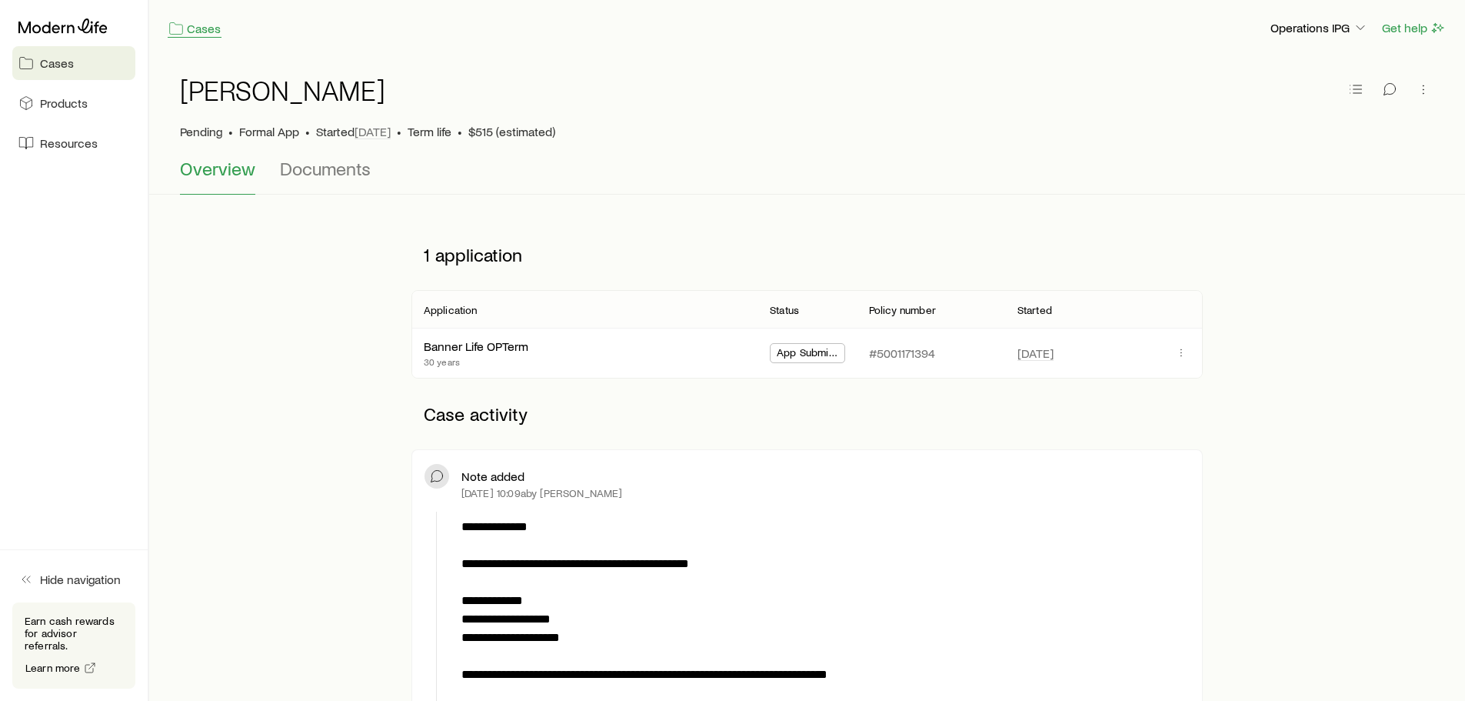 This screenshot has width=1465, height=701. I want to click on span: Overview, so click(218, 168).